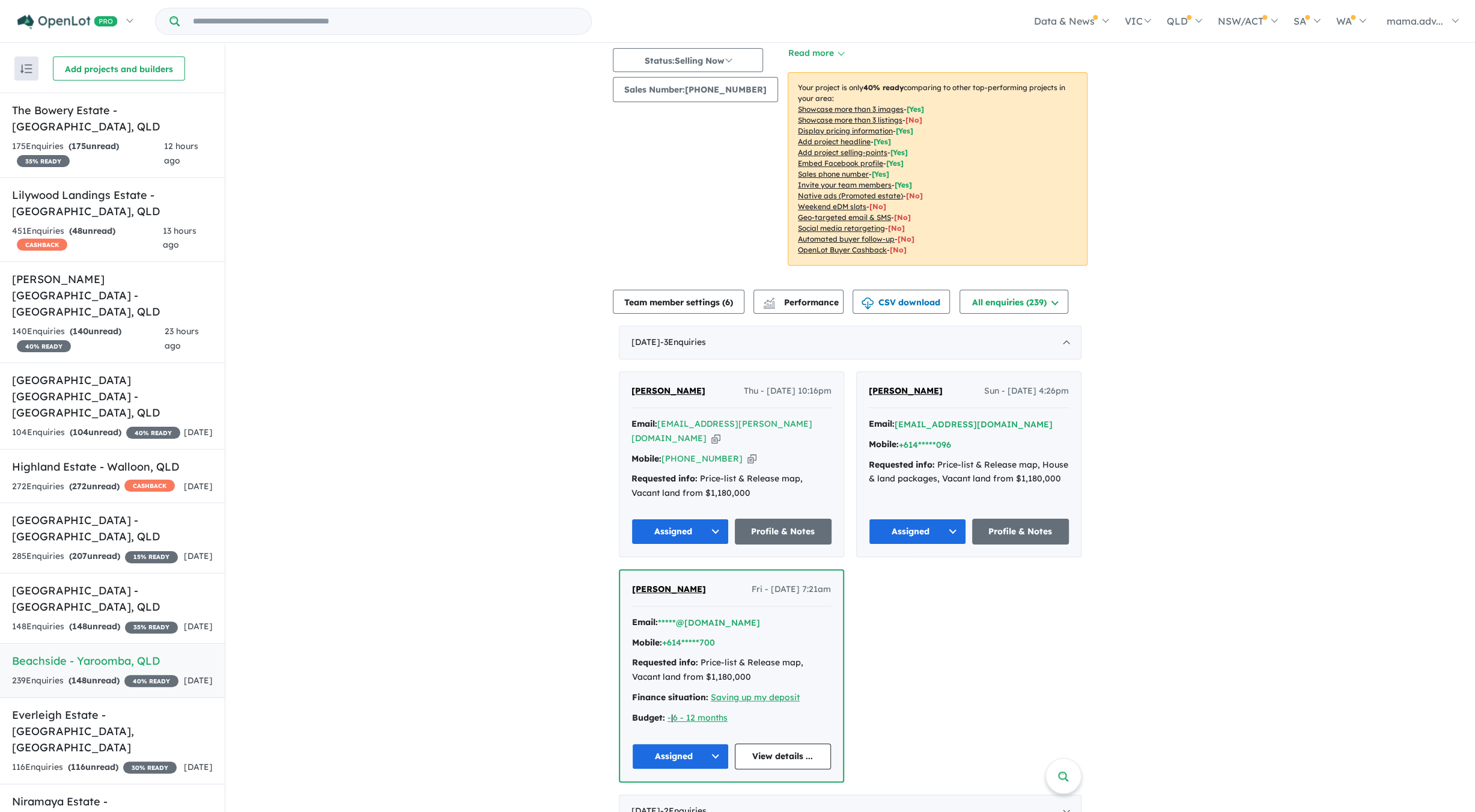  Describe the element at coordinates (728, 302) in the screenshot. I see `span: 6` at that location.